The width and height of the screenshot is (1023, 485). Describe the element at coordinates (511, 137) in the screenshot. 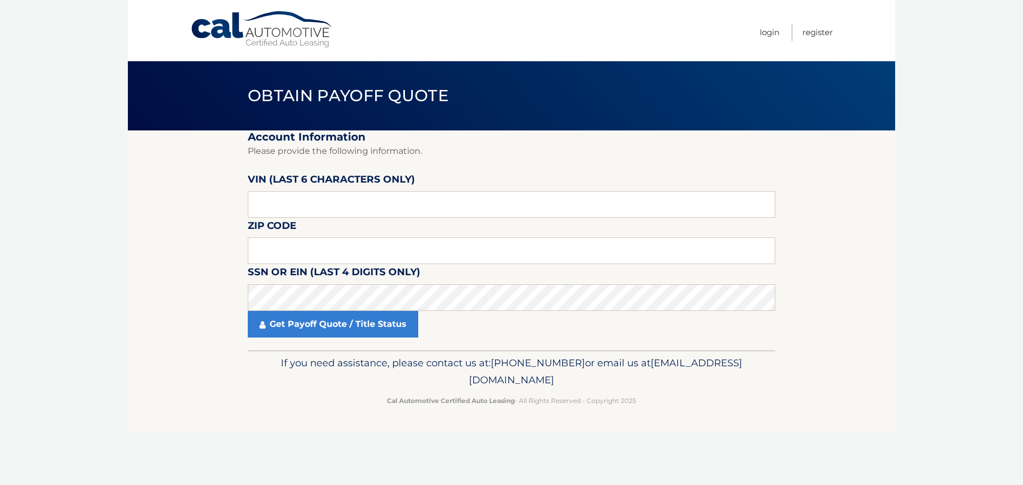

I see `h2: Account Information` at that location.